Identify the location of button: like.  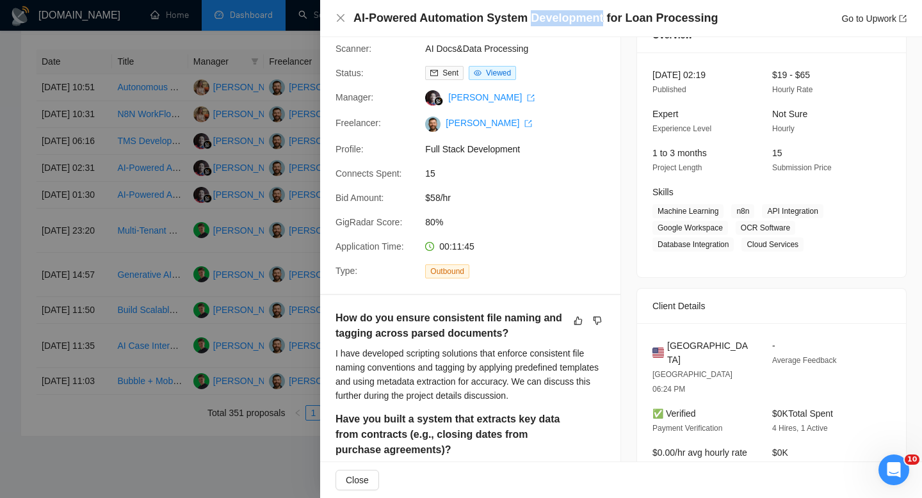
(578, 321).